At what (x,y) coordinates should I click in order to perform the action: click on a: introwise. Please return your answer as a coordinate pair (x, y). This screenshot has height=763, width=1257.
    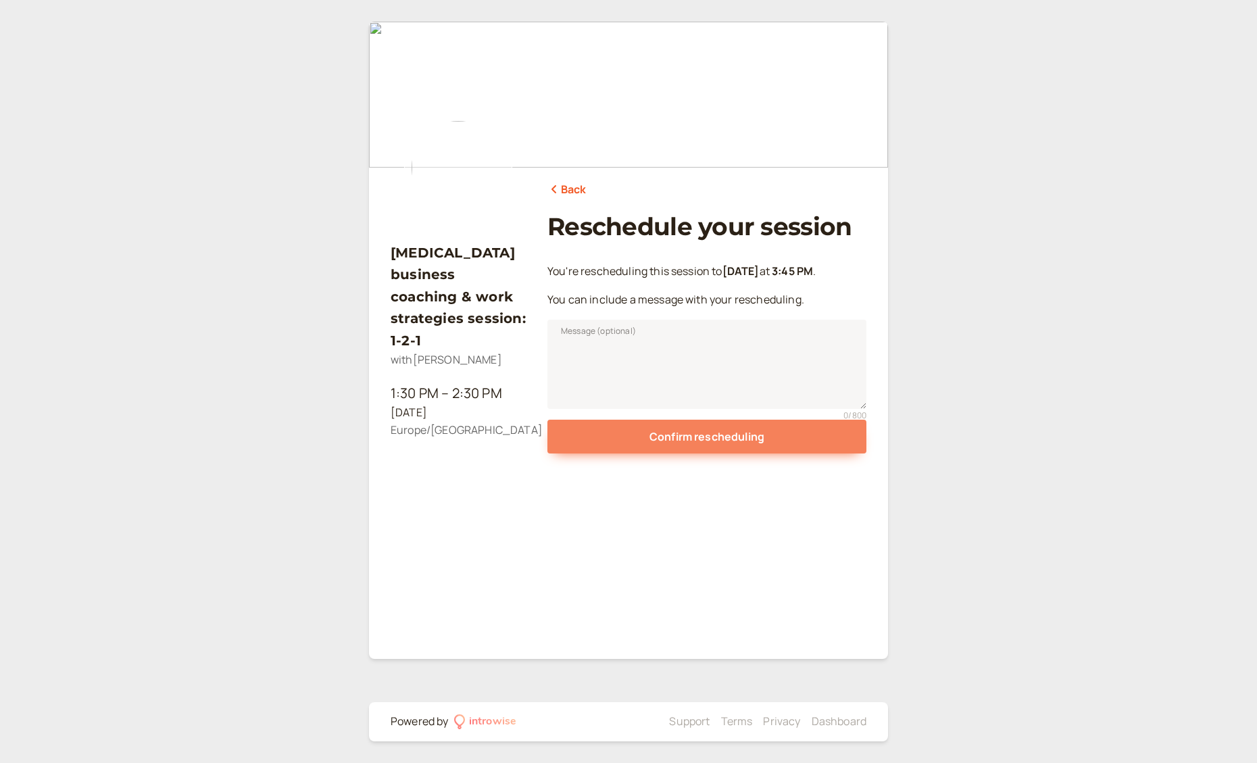
    Looking at the image, I should click on (485, 722).